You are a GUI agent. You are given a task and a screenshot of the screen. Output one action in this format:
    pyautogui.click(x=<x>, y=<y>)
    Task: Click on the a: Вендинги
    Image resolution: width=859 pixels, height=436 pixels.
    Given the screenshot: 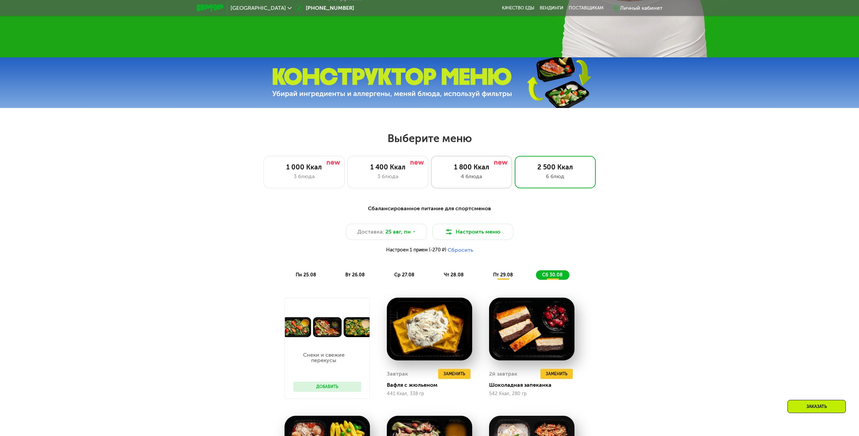 What is the action you would take?
    pyautogui.click(x=552, y=8)
    